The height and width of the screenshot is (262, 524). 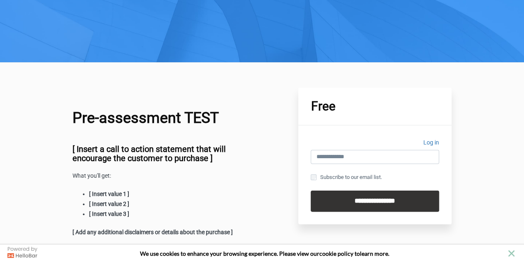 What do you see at coordinates (375, 253) in the screenshot?
I see `span: learn more.` at bounding box center [375, 253].